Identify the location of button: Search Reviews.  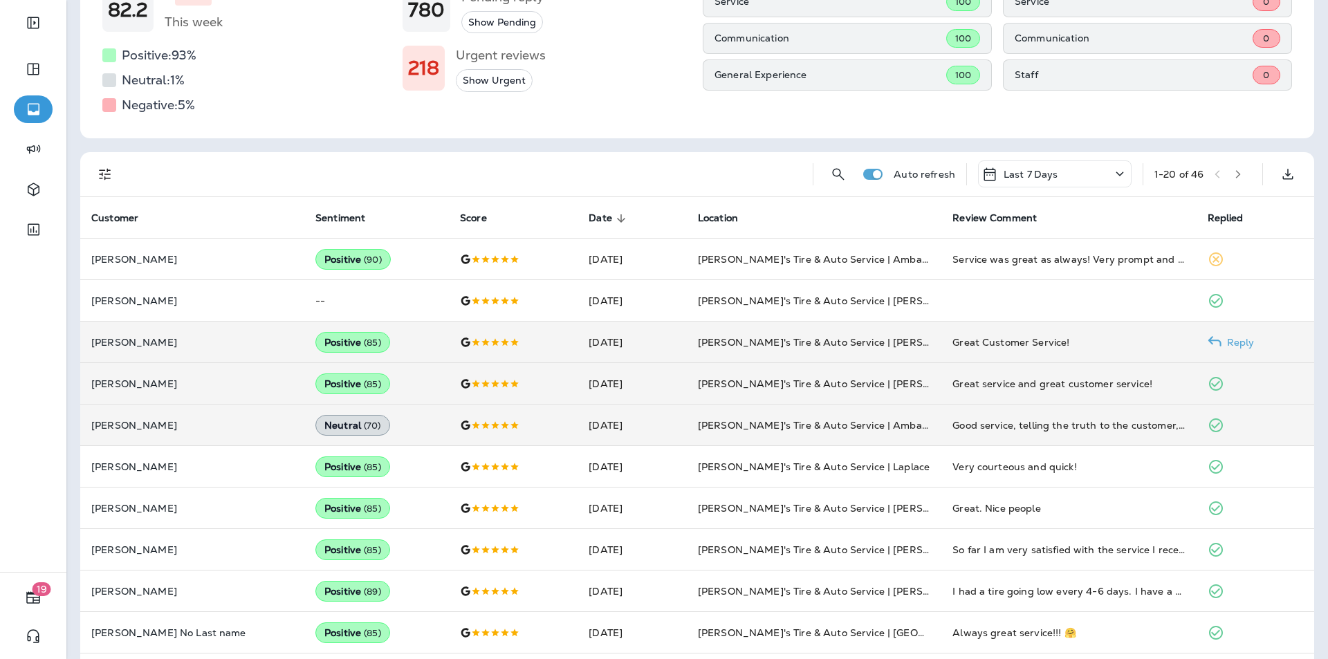
(838, 174).